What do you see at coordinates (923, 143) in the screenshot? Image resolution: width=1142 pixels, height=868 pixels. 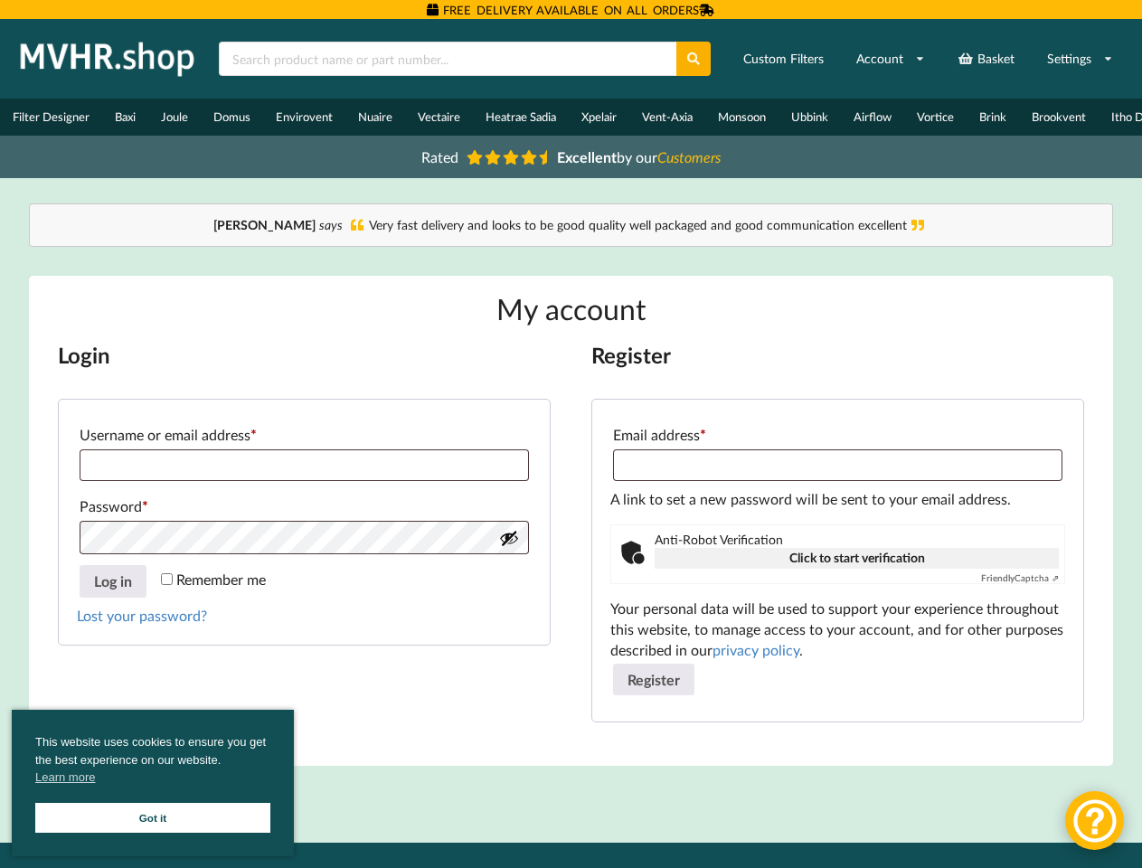 I see `div: New customer?` at bounding box center [923, 143].